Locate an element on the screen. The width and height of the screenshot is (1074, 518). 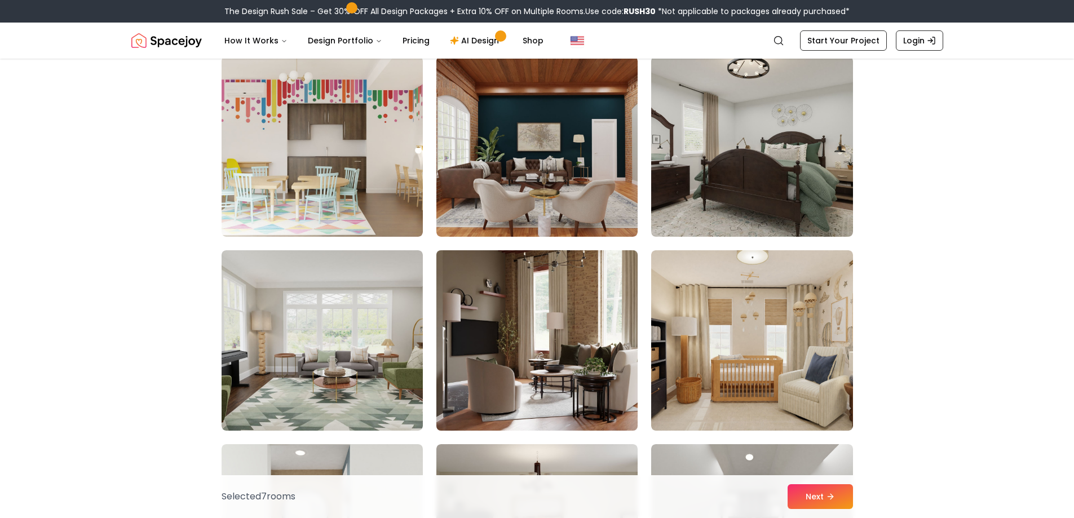
b: RUSH30 is located at coordinates (639, 11).